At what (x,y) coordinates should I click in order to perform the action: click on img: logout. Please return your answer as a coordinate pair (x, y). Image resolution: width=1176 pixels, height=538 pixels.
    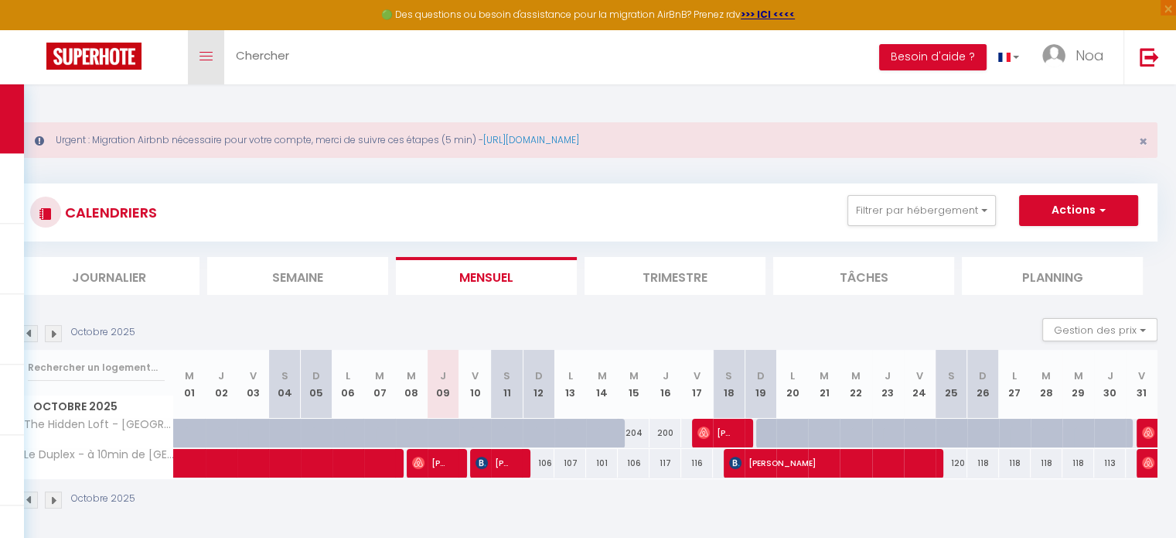
    Looking at the image, I should click on (1149, 56).